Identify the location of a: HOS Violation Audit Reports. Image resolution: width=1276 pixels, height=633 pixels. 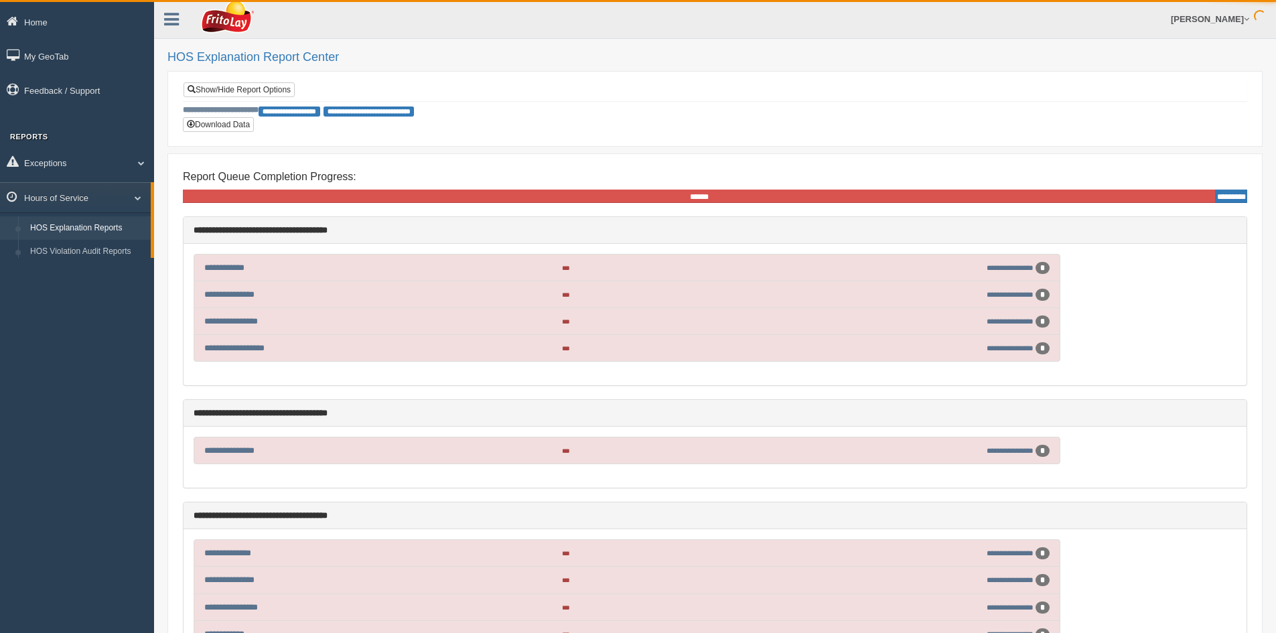
(87, 252).